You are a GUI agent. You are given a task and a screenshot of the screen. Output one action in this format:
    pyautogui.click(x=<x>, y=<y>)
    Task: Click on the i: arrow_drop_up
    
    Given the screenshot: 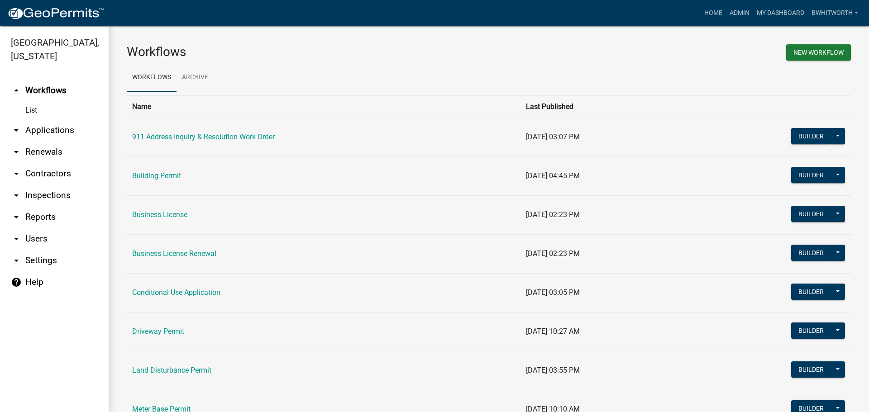 What is the action you would take?
    pyautogui.click(x=16, y=90)
    